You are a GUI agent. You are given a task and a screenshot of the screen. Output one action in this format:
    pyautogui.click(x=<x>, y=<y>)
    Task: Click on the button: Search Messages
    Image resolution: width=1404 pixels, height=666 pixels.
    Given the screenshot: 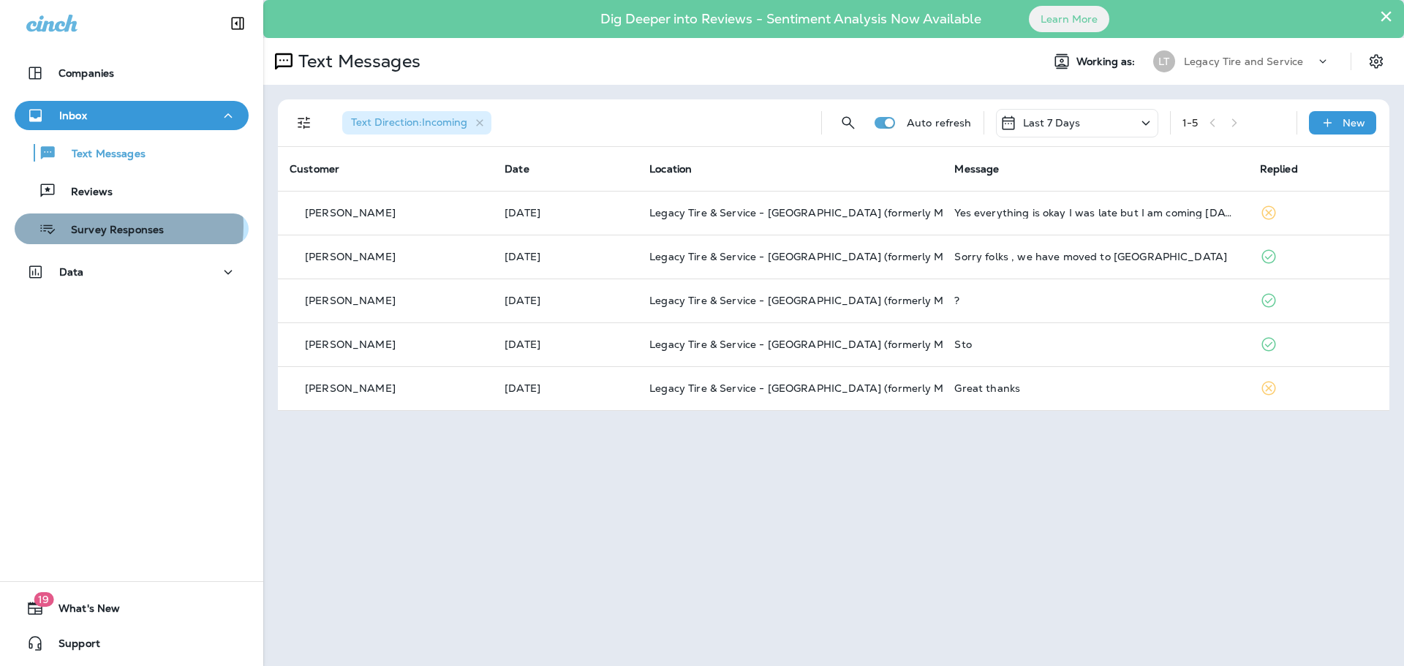 What is the action you would take?
    pyautogui.click(x=848, y=123)
    